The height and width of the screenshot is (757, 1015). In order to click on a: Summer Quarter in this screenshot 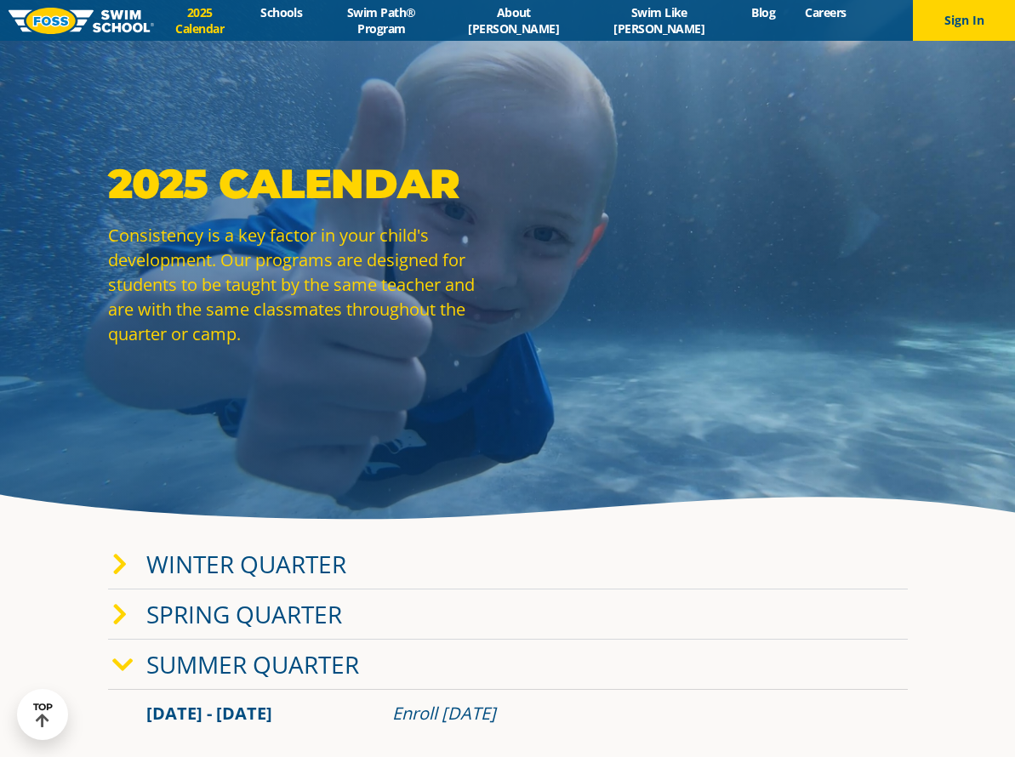, I will do `click(253, 665)`.